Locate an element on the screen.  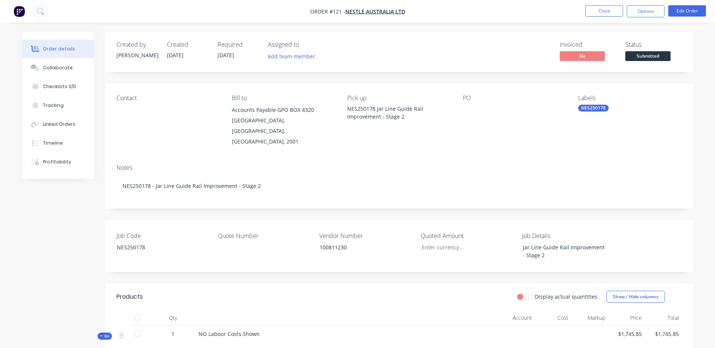
div: Created is located at coordinates (188, 44).